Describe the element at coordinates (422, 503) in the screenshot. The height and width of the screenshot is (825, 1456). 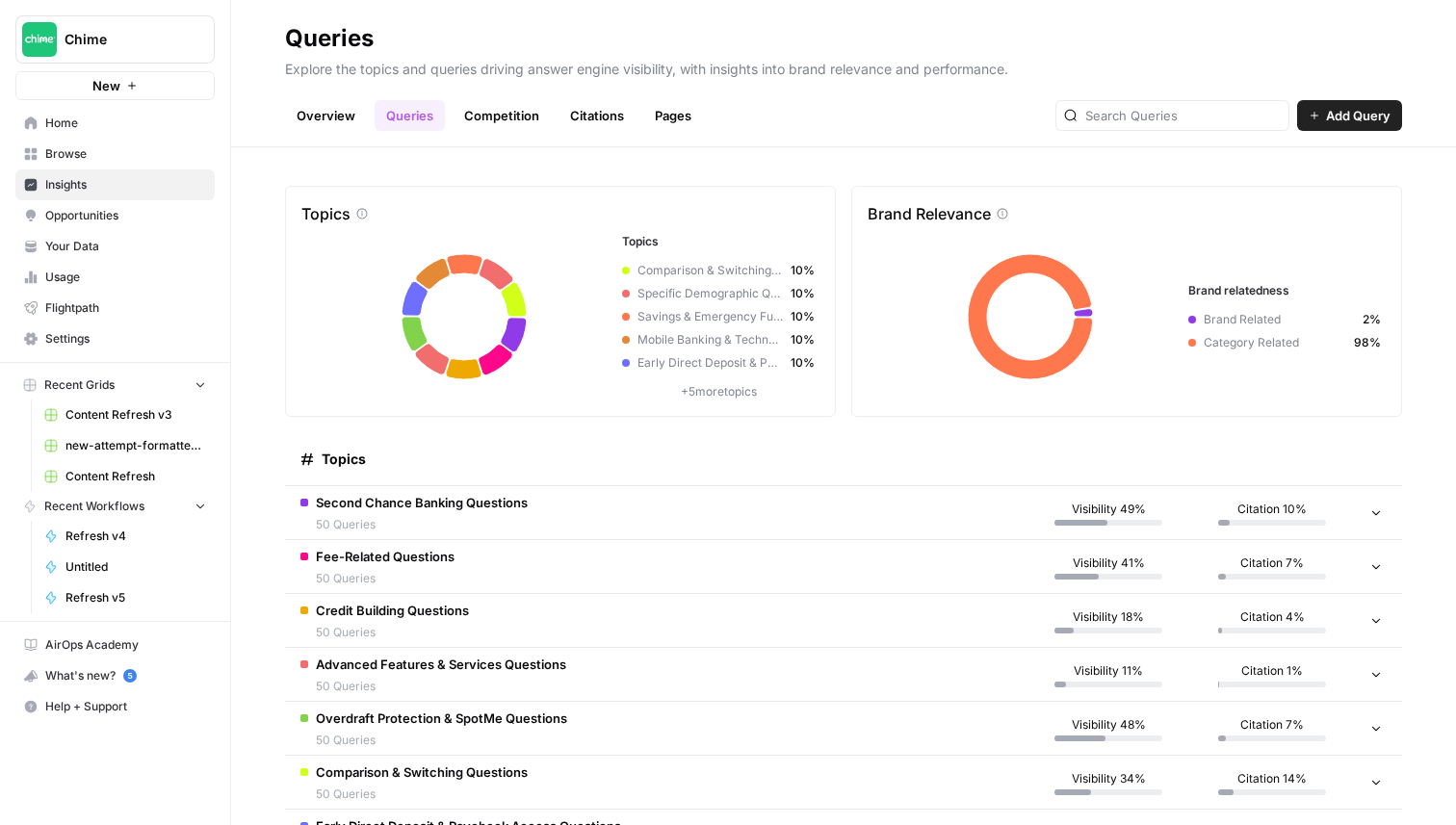
I see `span: Second Chance Banking Questions` at that location.